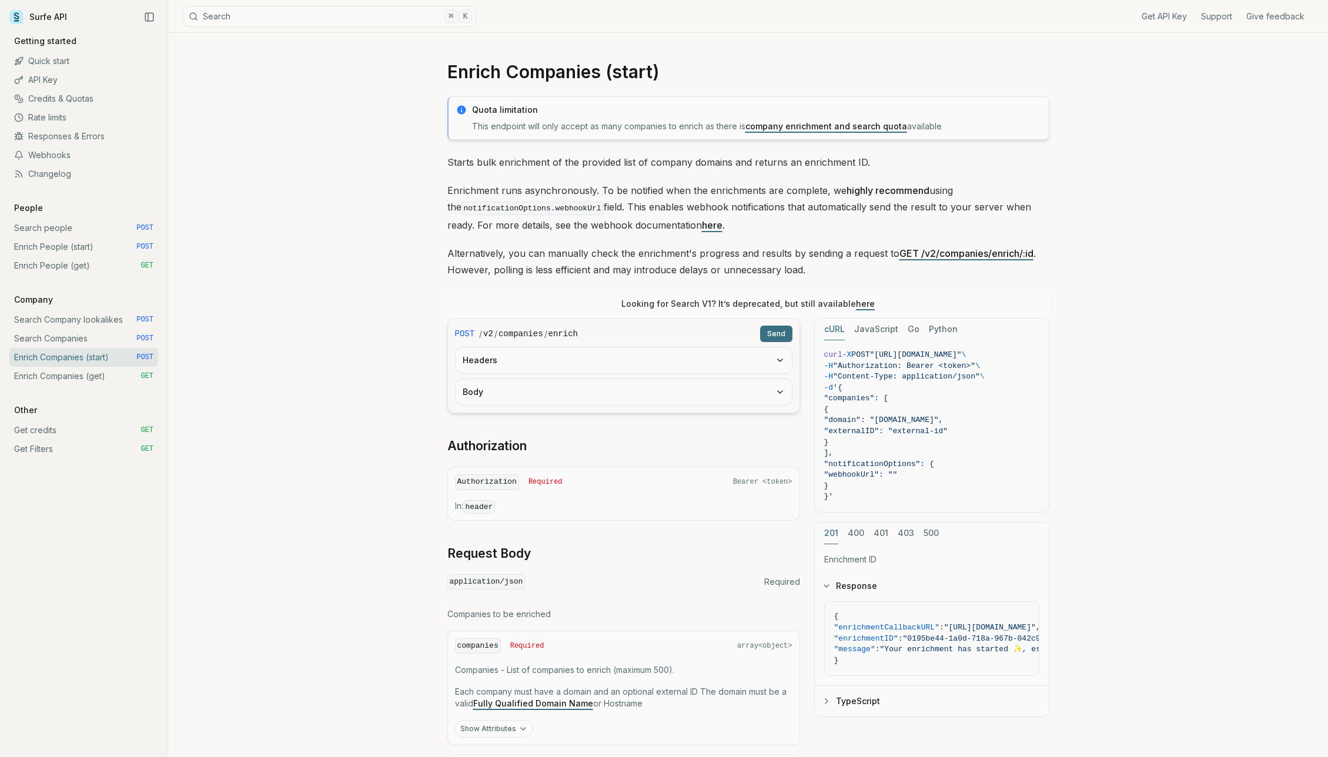 This screenshot has width=1328, height=757. What do you see at coordinates (83, 99) in the screenshot?
I see `a: Credits & Quotas` at bounding box center [83, 99].